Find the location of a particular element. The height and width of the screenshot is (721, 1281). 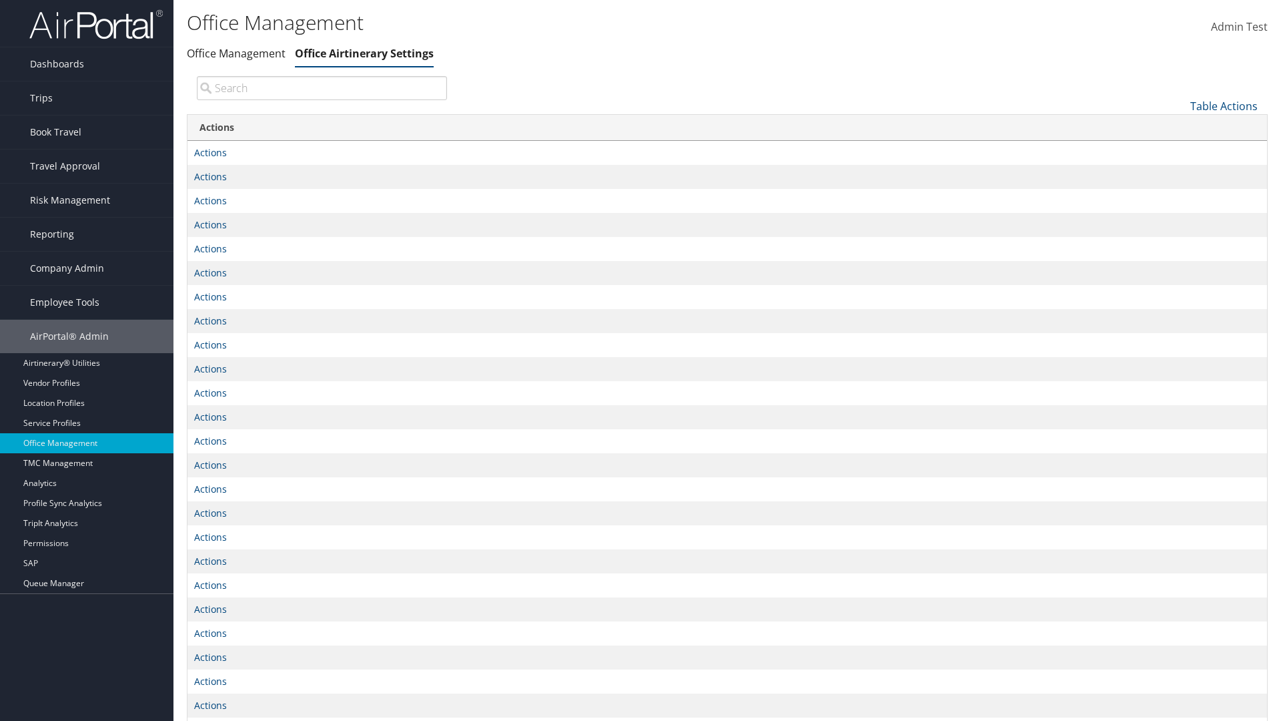

th: Actions is located at coordinates (727, 127).